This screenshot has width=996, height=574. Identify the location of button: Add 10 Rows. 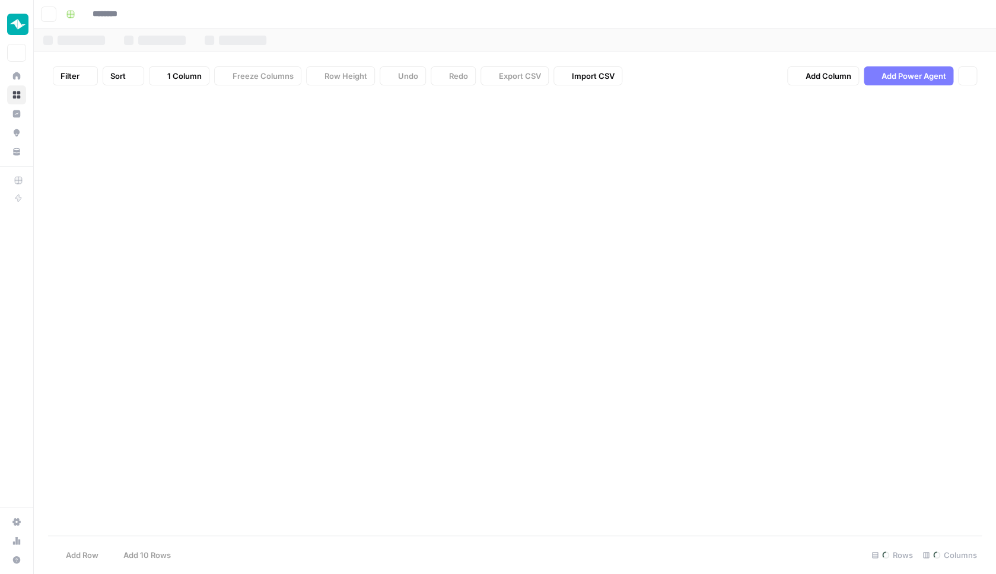
(142, 555).